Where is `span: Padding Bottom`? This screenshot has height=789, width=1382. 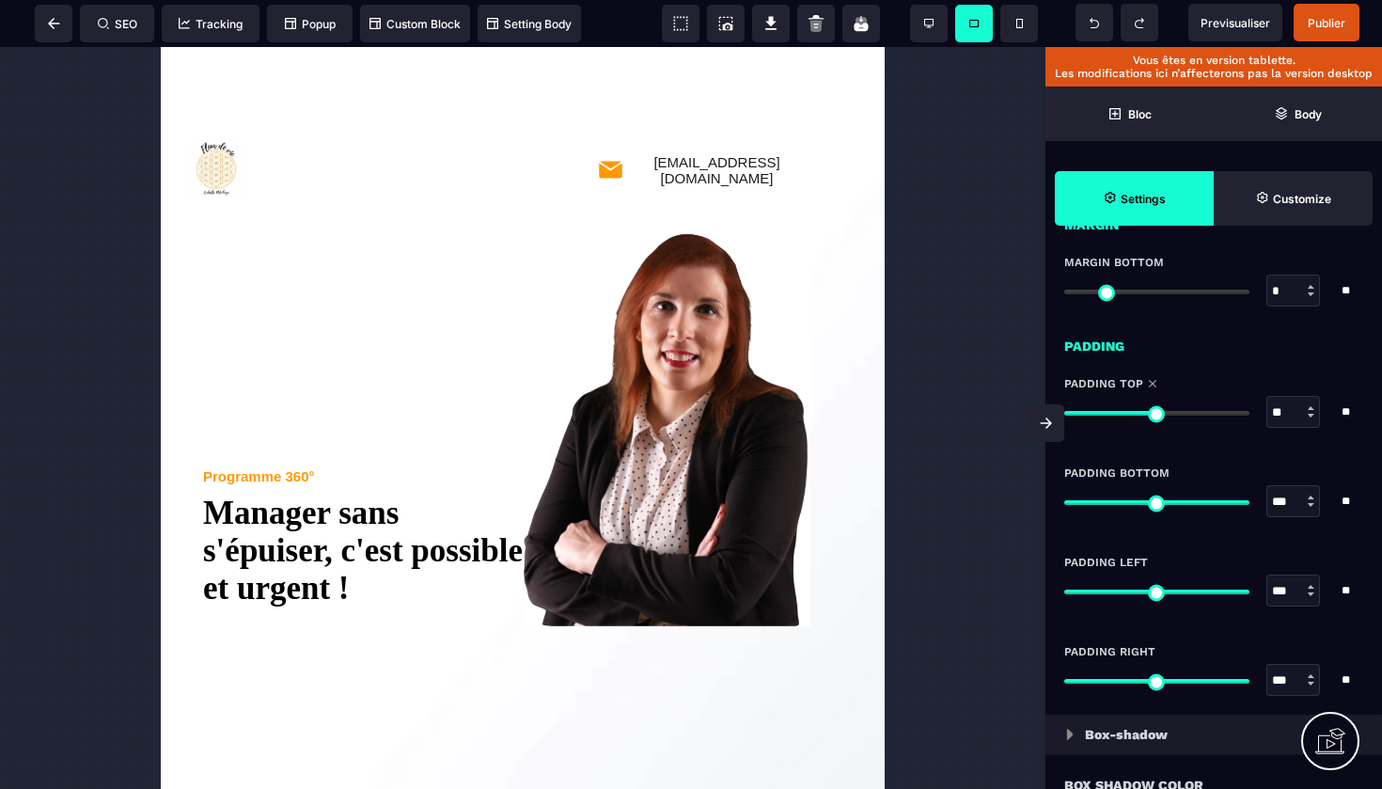
span: Padding Bottom is located at coordinates (1117, 473).